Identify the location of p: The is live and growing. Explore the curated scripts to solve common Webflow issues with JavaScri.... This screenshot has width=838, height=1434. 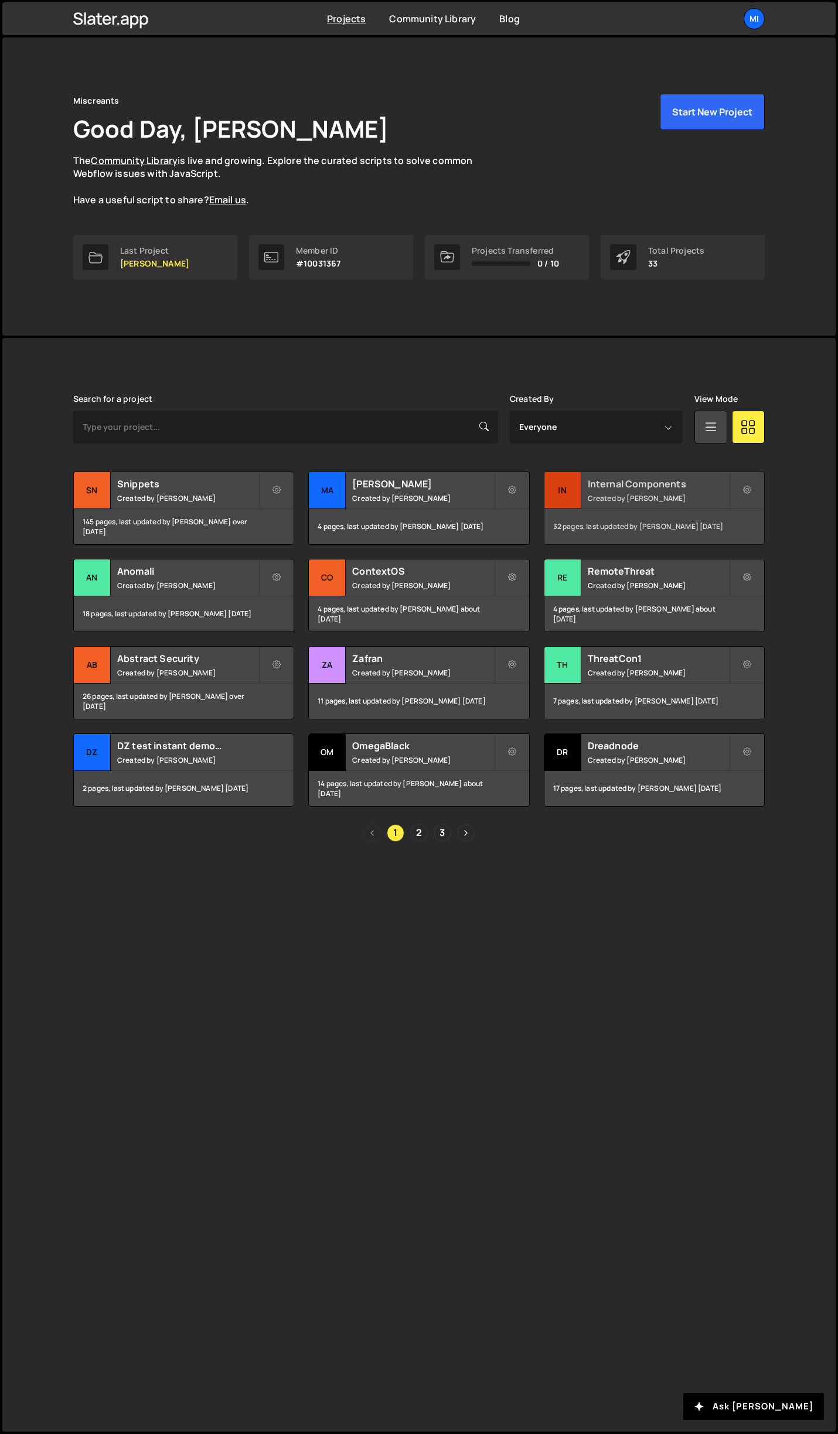
(284, 180).